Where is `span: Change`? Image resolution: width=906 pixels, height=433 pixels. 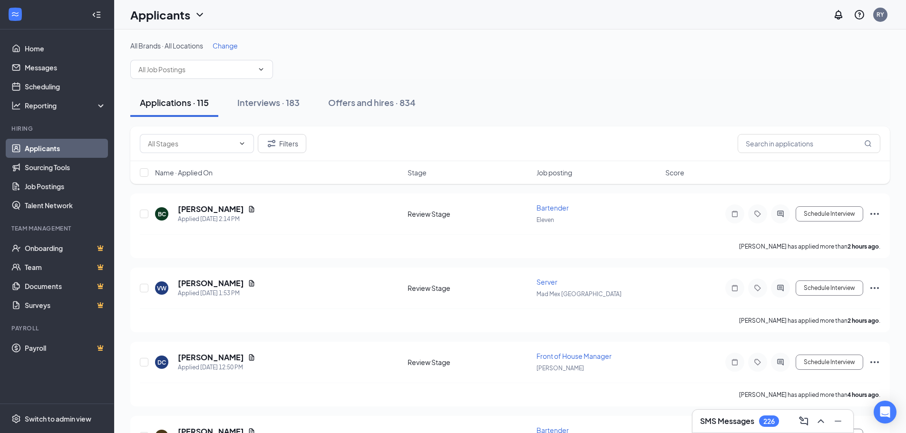 span: Change is located at coordinates (225, 46).